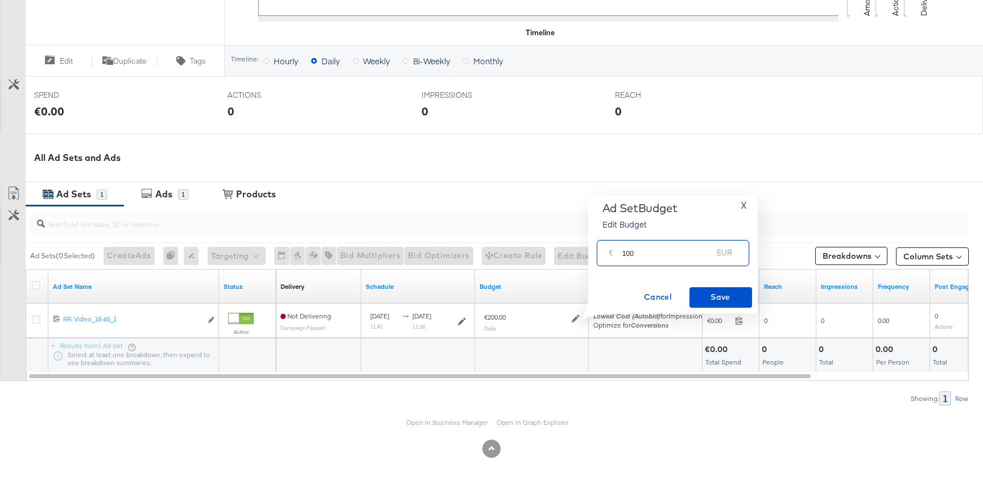  I want to click on button: Cancel, so click(658, 297).